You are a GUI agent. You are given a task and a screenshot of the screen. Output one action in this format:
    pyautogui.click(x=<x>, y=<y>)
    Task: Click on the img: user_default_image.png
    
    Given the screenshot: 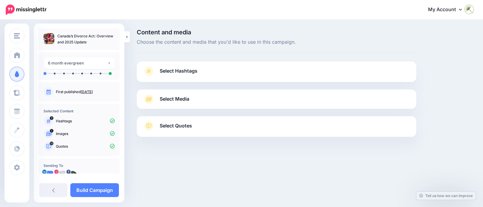 What is the action you would take?
    pyautogui.click(x=48, y=176)
    